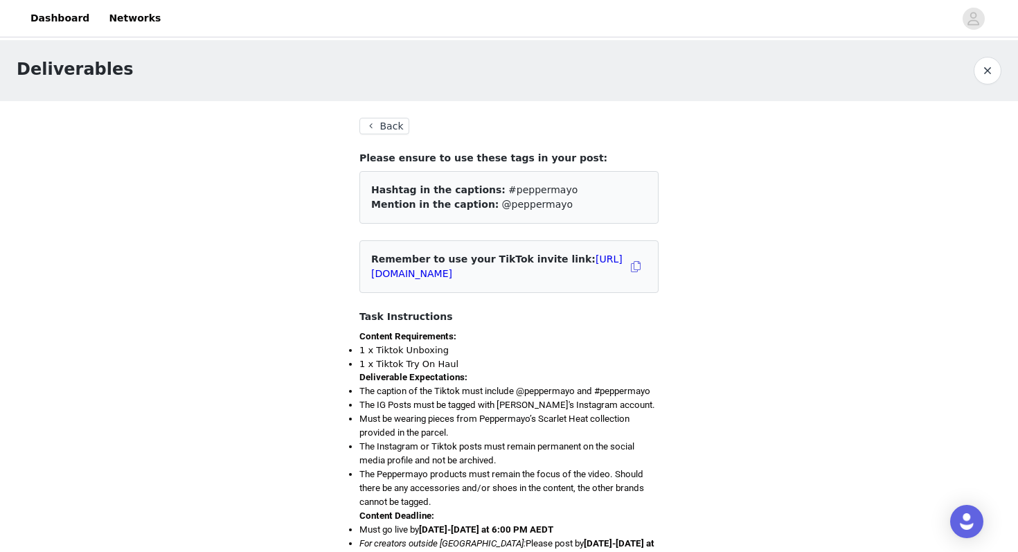  I want to click on h4: Task Instructions, so click(509, 317).